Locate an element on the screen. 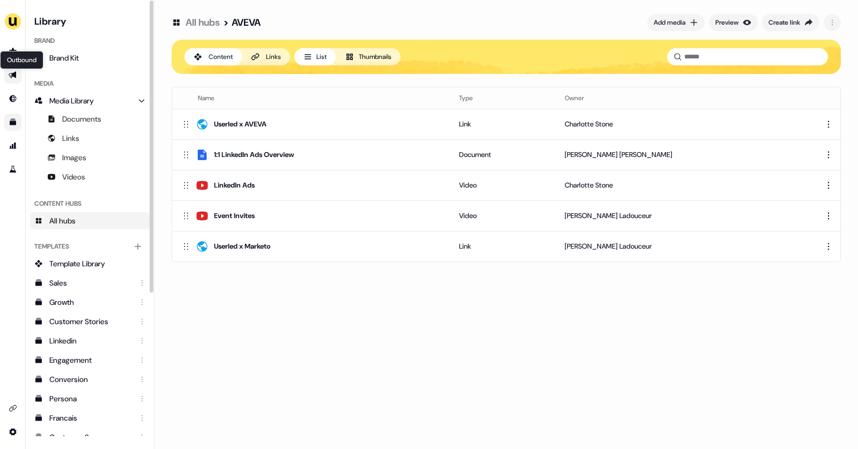  button: Thumbnails is located at coordinates (368, 57).